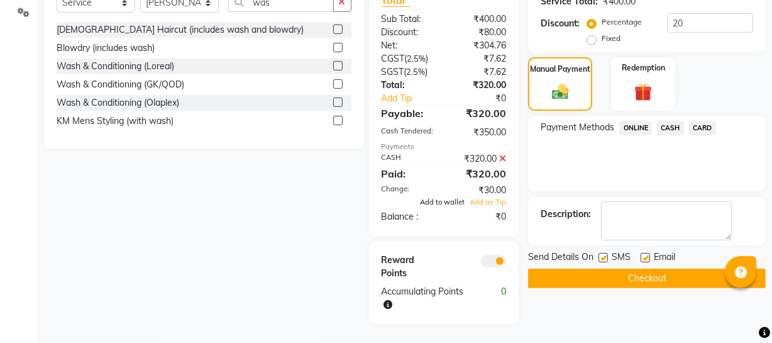 The height and width of the screenshot is (343, 772). Describe the element at coordinates (444, 147) in the screenshot. I see `div: Payments` at that location.